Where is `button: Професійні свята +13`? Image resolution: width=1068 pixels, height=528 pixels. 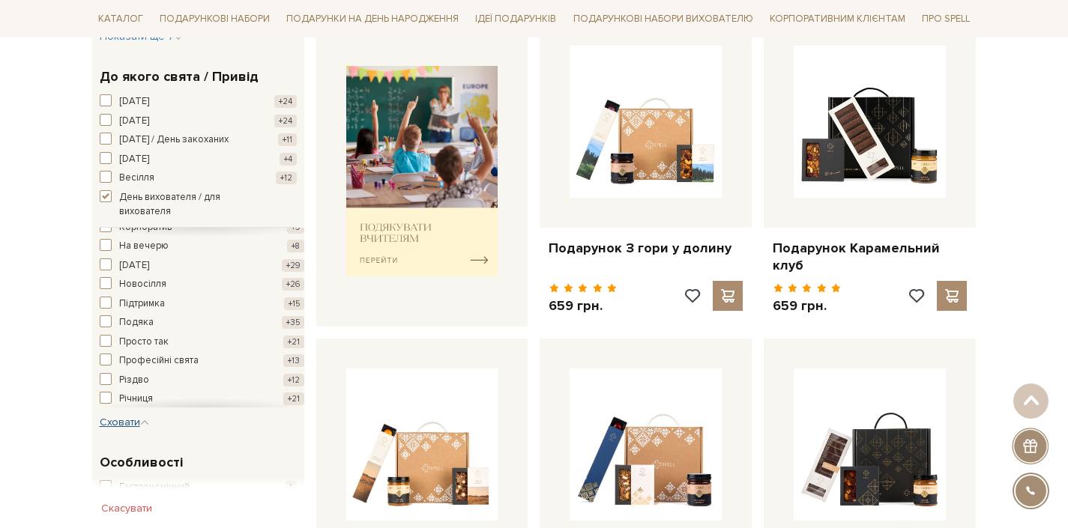 button: Професійні свята +13 is located at coordinates (202, 361).